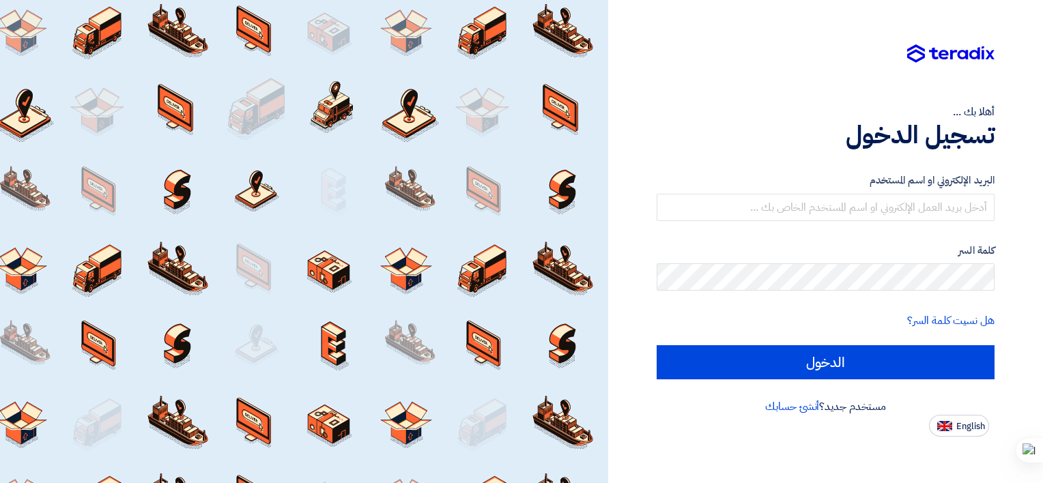  Describe the element at coordinates (970, 427) in the screenshot. I see `span: English` at that location.